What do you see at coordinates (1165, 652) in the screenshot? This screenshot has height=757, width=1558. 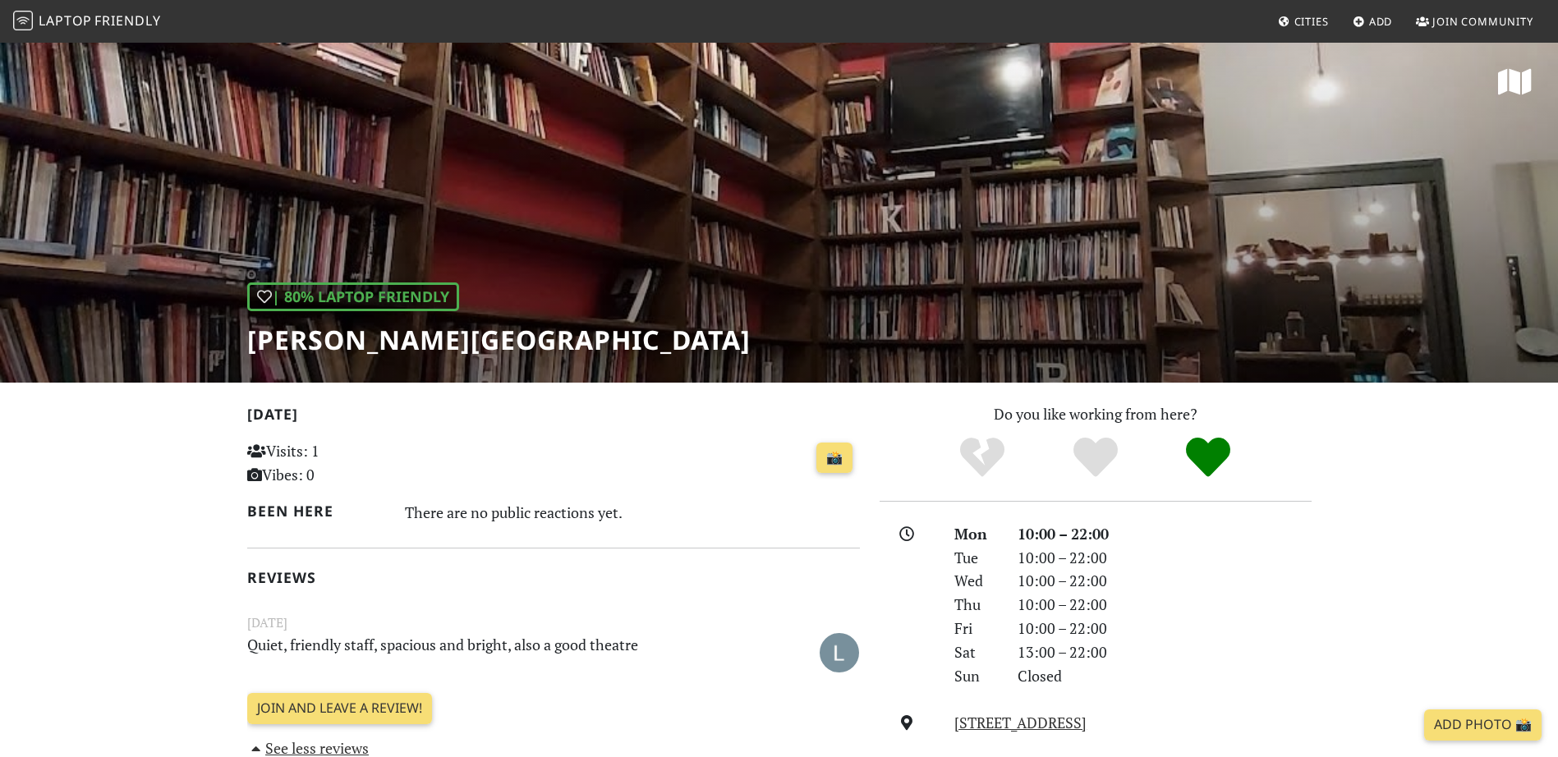 I see `div: 13:00 – 22:00` at bounding box center [1165, 652].